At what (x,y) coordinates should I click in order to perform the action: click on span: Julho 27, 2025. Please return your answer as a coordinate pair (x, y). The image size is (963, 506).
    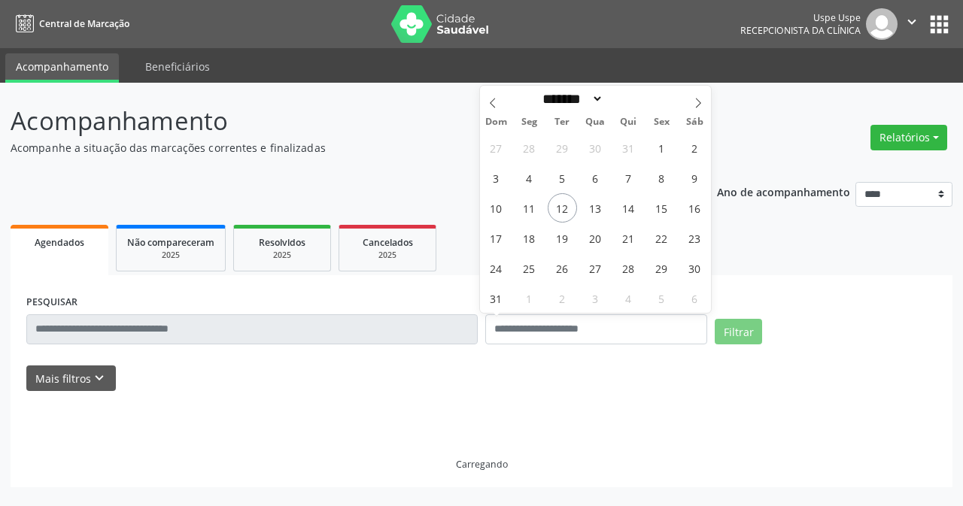
    Looking at the image, I should click on (496, 147).